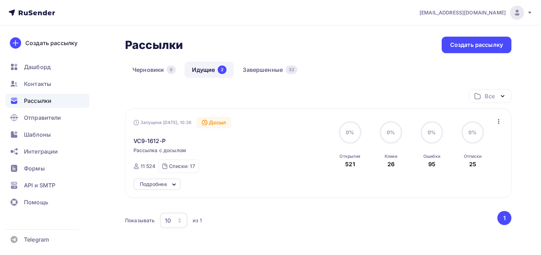  Describe the element at coordinates (153, 184) in the screenshot. I see `div: Подробнее` at that location.